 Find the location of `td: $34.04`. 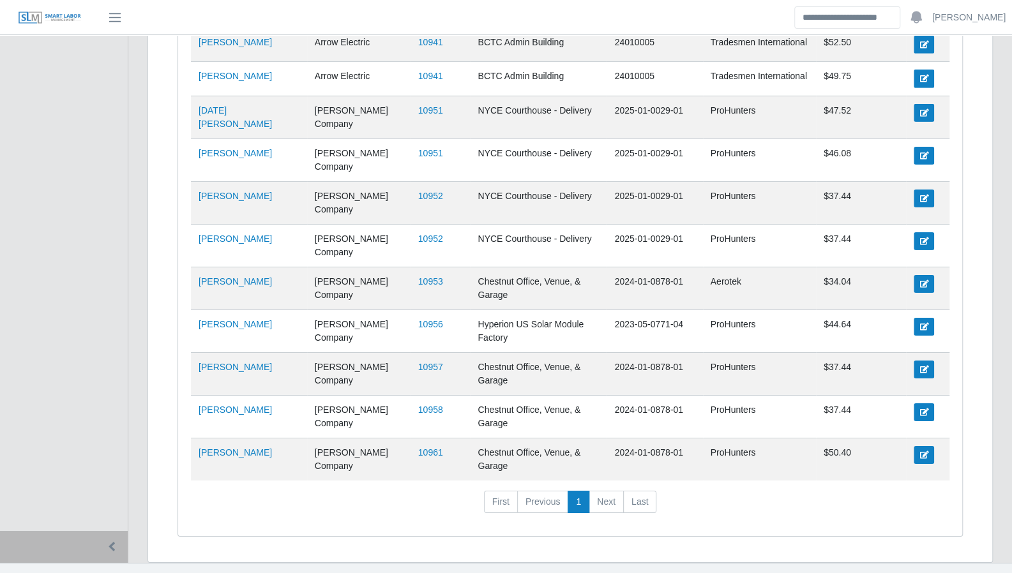

td: $34.04 is located at coordinates (861, 288).